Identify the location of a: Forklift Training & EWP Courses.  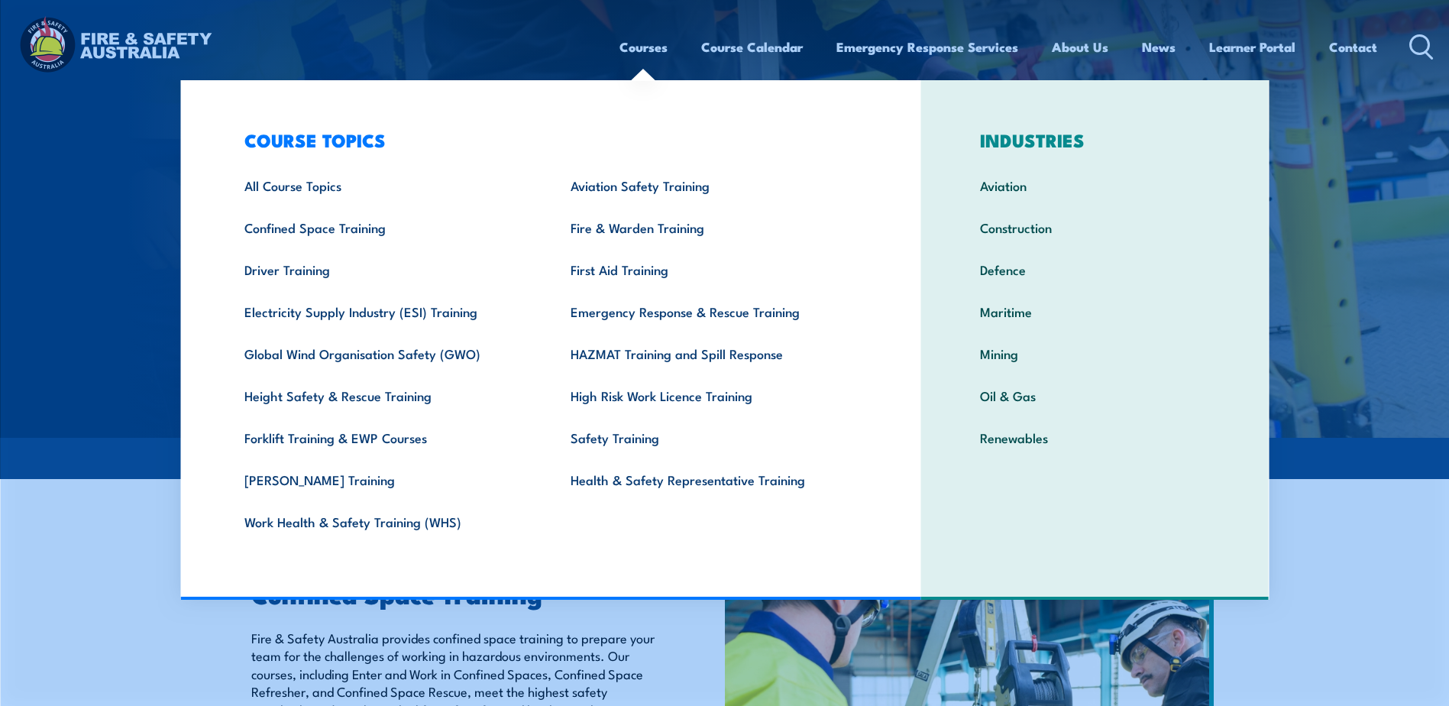
(384, 437).